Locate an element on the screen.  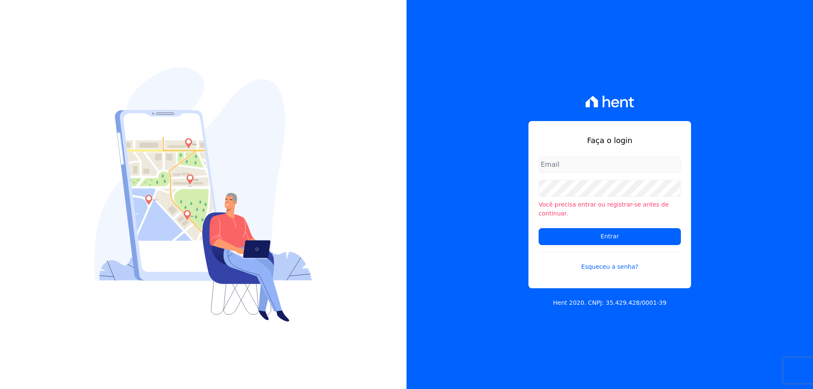
img: Login is located at coordinates (203, 194).